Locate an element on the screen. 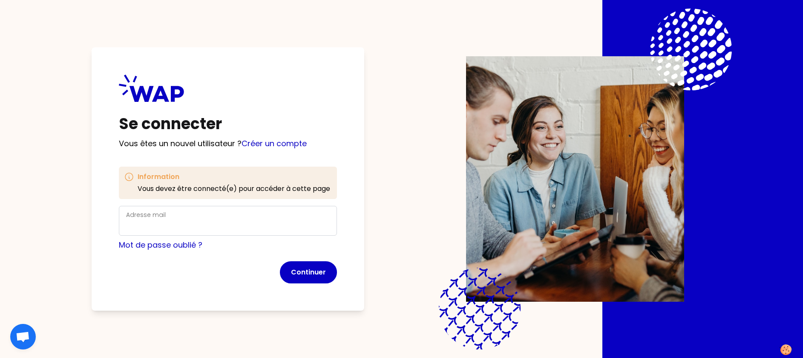  div: Ouvrir le chat is located at coordinates (23, 336).